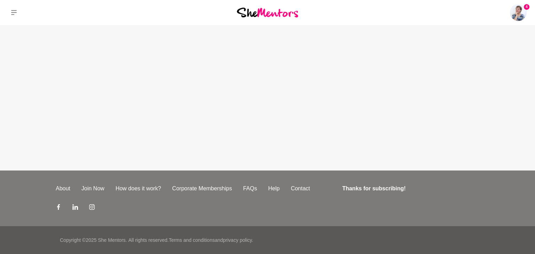  Describe the element at coordinates (75, 208) in the screenshot. I see `a: LinkedIn` at that location.